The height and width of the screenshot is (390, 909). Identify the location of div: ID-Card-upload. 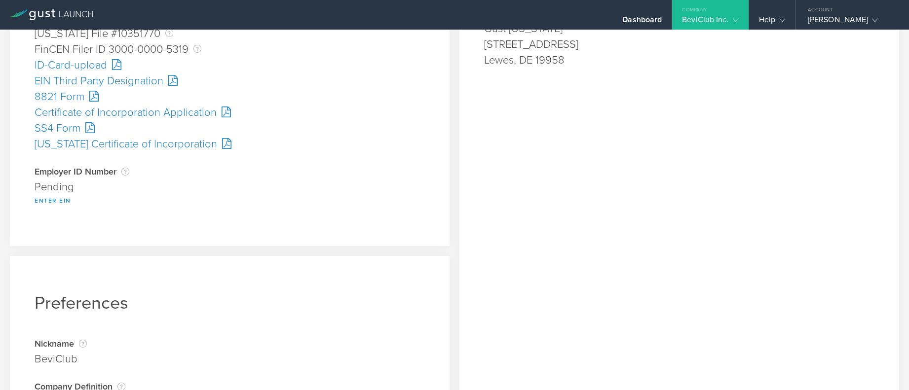
(229, 65).